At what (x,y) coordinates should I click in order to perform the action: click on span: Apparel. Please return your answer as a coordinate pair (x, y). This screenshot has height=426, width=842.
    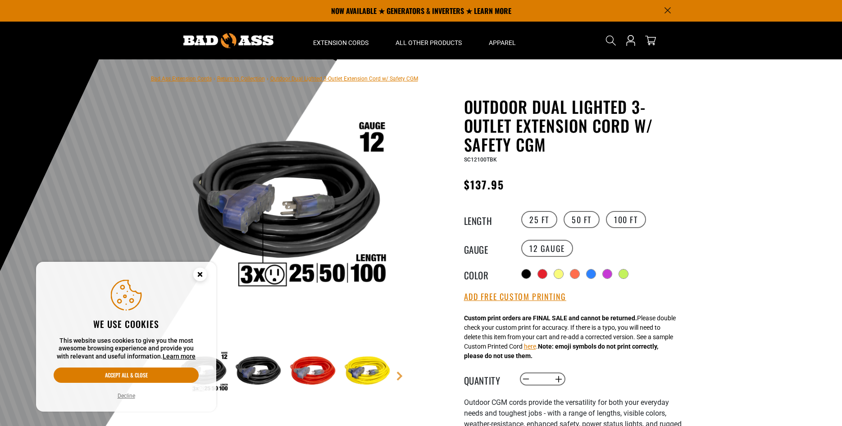
    Looking at the image, I should click on (502, 43).